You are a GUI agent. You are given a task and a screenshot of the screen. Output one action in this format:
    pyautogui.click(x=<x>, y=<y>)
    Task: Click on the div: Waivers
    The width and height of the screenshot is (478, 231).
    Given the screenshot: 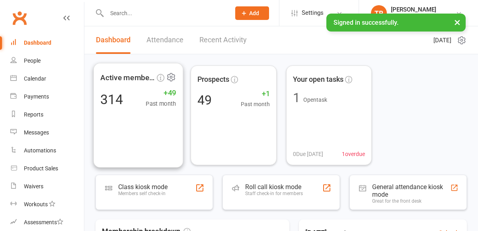 What is the action you would take?
    pyautogui.click(x=33, y=186)
    